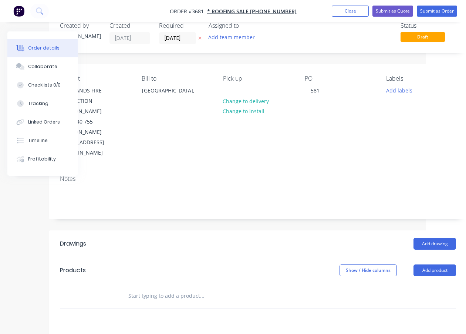 This screenshot has width=466, height=334. I want to click on button: Submit as Order, so click(437, 11).